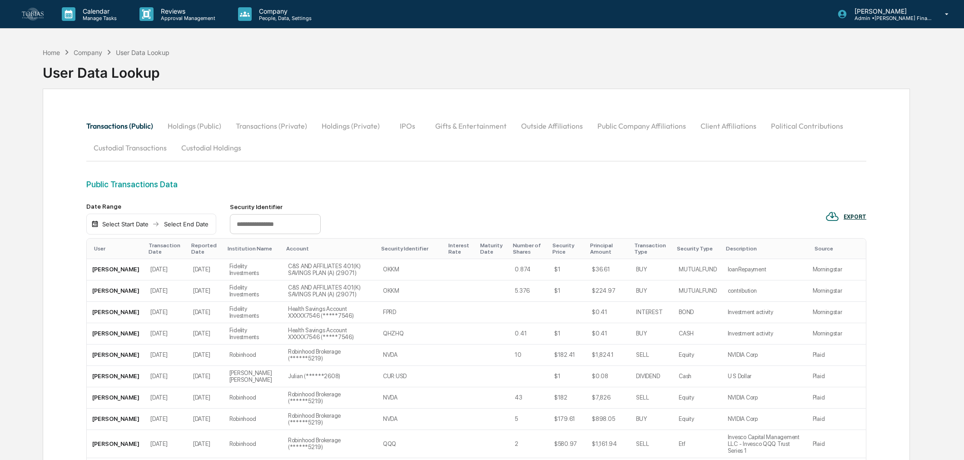 Image resolution: width=964 pixels, height=460 pixels. Describe the element at coordinates (765, 291) in the screenshot. I see `td: contribution` at that location.